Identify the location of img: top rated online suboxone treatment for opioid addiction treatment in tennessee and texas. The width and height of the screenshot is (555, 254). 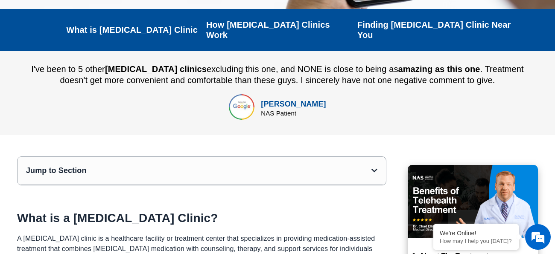
(242, 107).